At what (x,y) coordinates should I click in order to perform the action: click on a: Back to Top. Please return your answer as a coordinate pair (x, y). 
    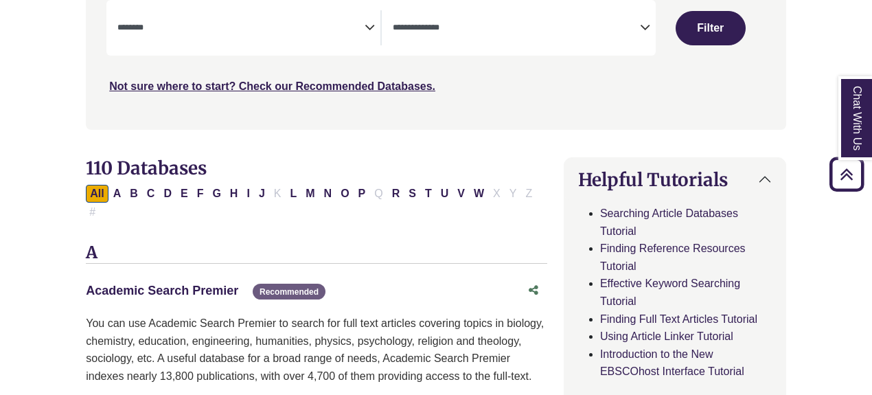
    Looking at the image, I should click on (846, 174).